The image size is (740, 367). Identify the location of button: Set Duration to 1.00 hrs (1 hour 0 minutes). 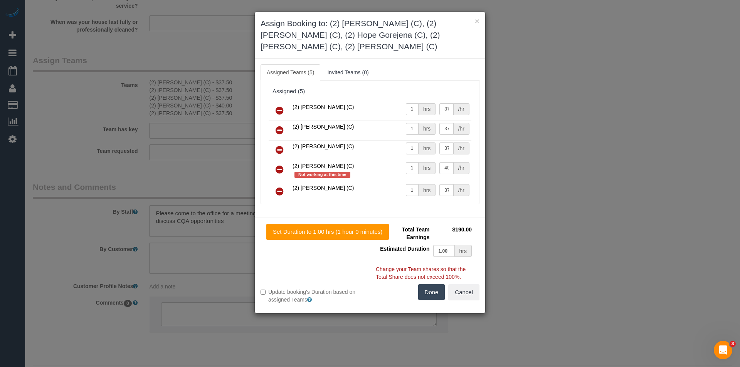
(328, 232).